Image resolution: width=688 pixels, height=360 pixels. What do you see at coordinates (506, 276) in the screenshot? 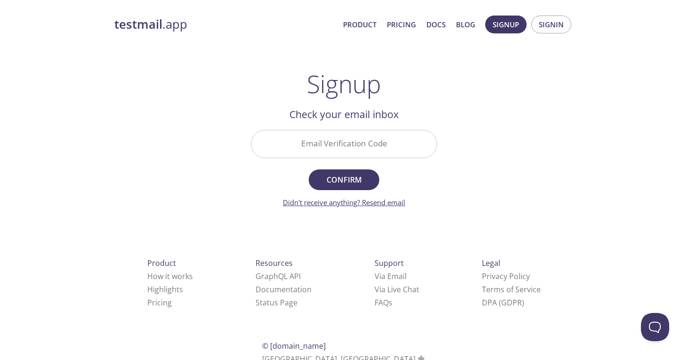
I see `a: Privacy Policy` at bounding box center [506, 276].